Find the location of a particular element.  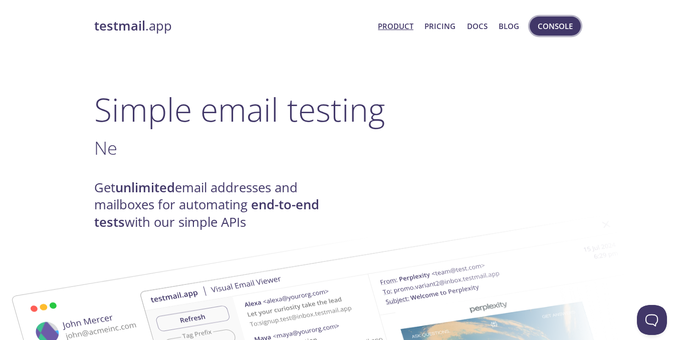

h4: Get email addresses and mailboxes for automating with our simple APIs is located at coordinates (217, 205).